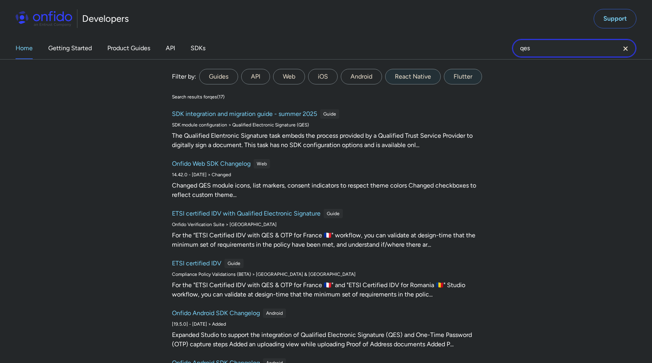 The height and width of the screenshot is (363, 652). What do you see at coordinates (255, 77) in the screenshot?
I see `label: API` at bounding box center [255, 77].